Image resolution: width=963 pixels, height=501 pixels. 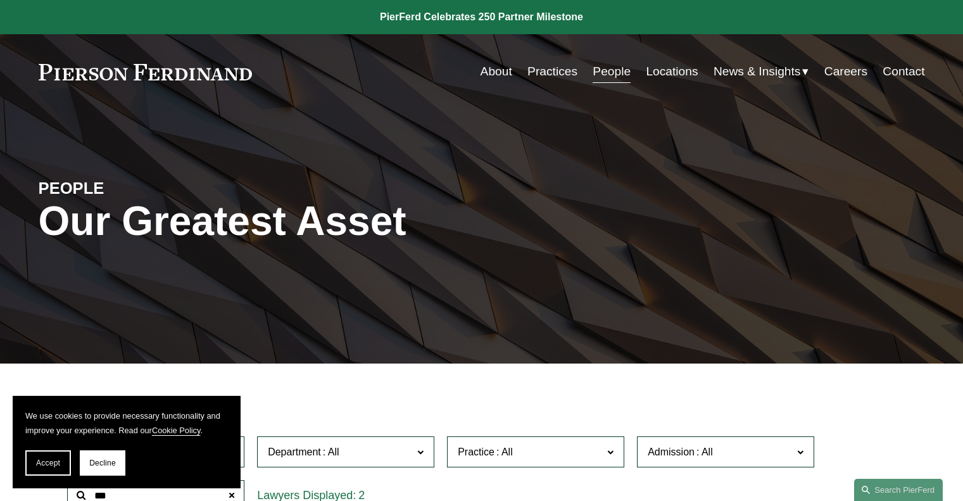 I want to click on a: People, so click(x=611, y=72).